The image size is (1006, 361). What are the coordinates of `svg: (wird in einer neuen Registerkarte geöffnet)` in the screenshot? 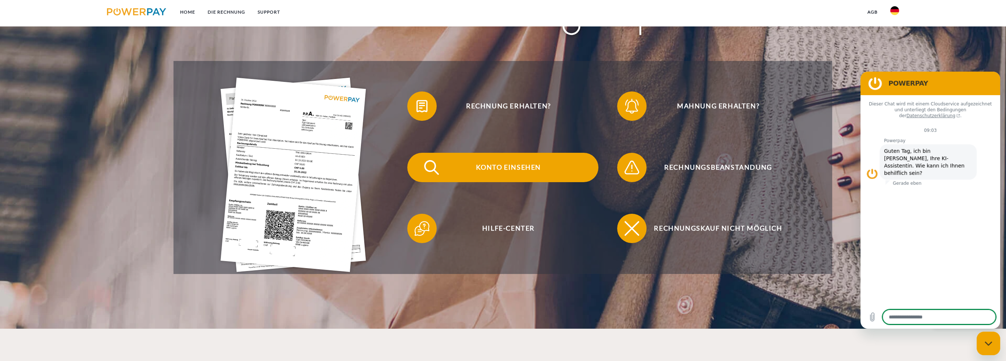 It's located at (97, 44).